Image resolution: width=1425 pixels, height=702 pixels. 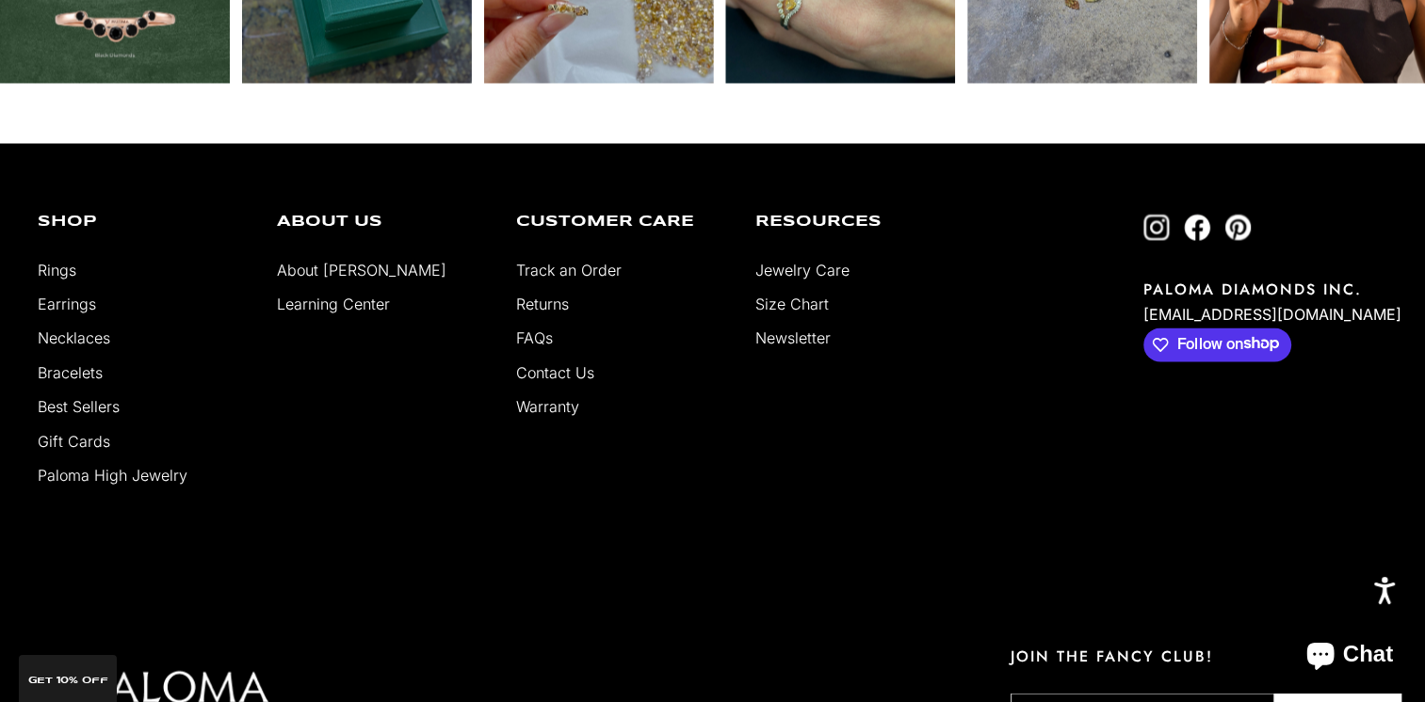 I want to click on a: Bracelets, so click(x=70, y=372).